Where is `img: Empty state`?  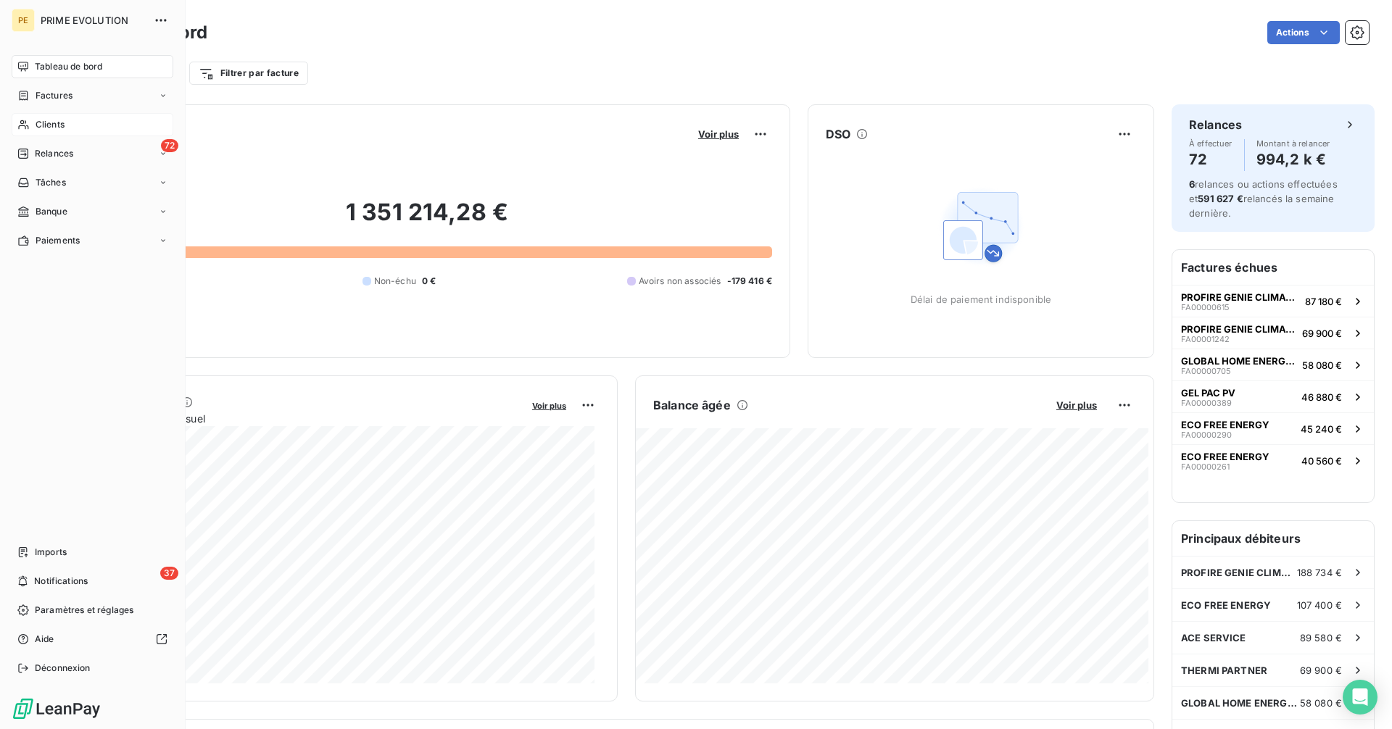
img: Empty state is located at coordinates (981, 227).